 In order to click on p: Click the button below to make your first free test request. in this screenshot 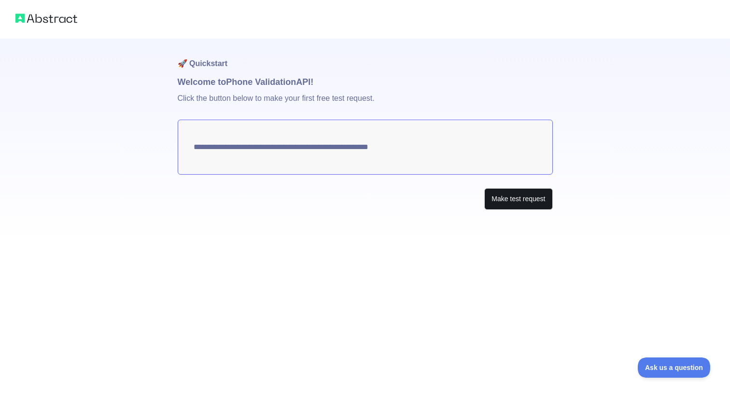, I will do `click(365, 104)`.